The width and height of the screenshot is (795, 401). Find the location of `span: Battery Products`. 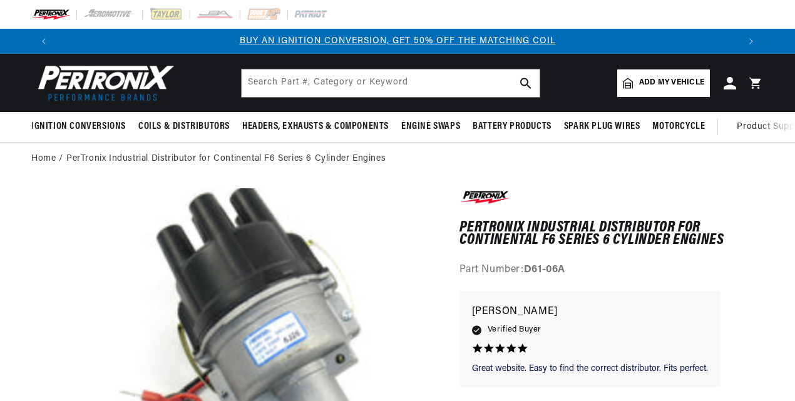

span: Battery Products is located at coordinates (512, 126).